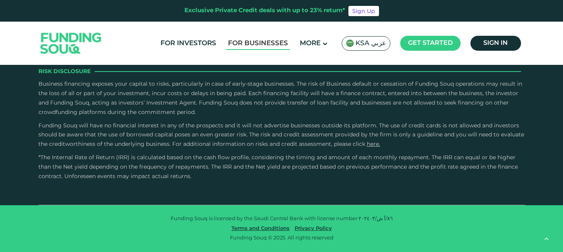 This screenshot has width=563, height=252. Describe the element at coordinates (546, 239) in the screenshot. I see `button: back` at that location.